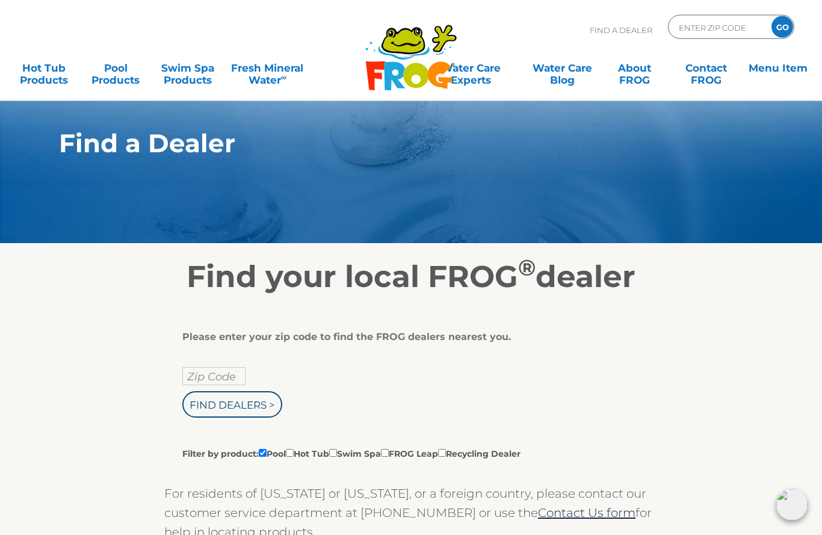  Describe the element at coordinates (792, 505) in the screenshot. I see `img: openIcon` at that location.